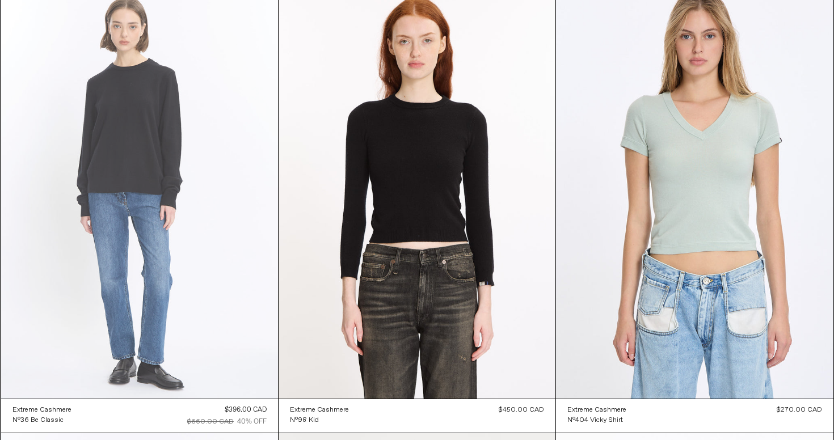 This screenshot has height=440, width=834. What do you see at coordinates (799, 410) in the screenshot?
I see `div: $270.00 CAD` at bounding box center [799, 410].